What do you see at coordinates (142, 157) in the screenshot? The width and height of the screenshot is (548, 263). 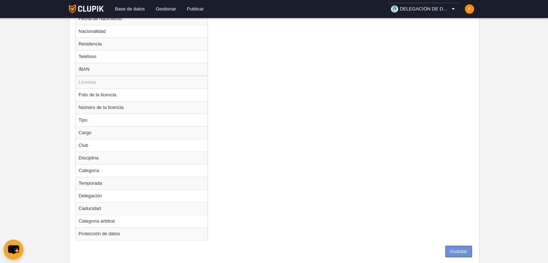 I see `td: Disciplina` at bounding box center [142, 157].